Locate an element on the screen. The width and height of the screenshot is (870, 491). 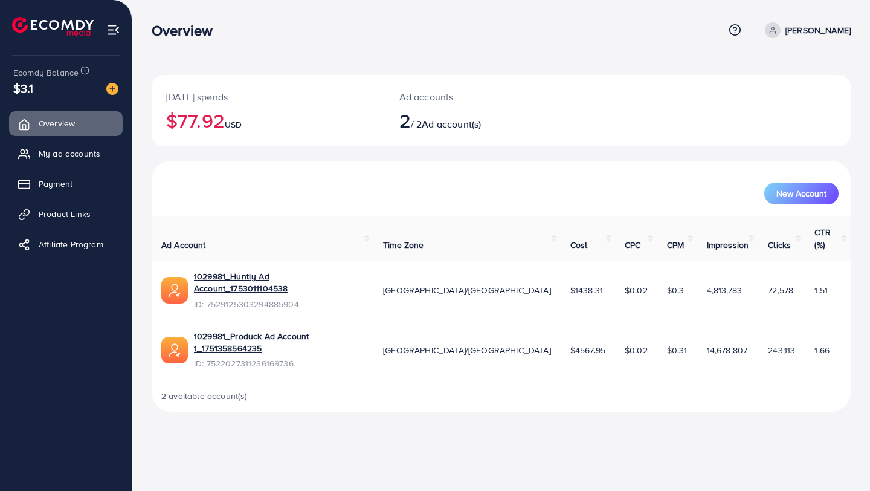
span: Payment is located at coordinates (56, 184).